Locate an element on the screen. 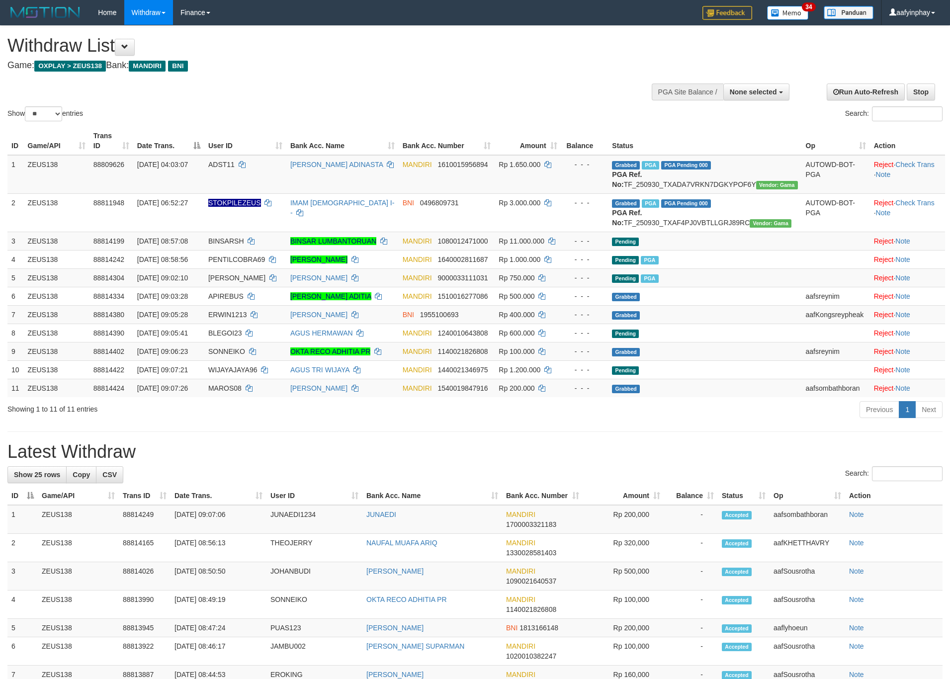  h4: Game: Bank: is located at coordinates (315, 66).